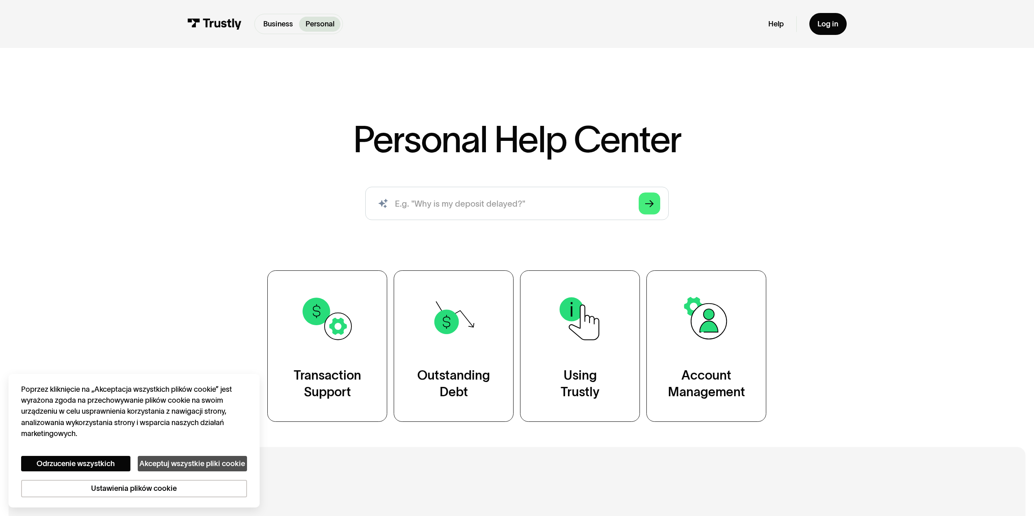 The height and width of the screenshot is (516, 1034). I want to click on button: Odrzucenie wszystkich, so click(76, 464).